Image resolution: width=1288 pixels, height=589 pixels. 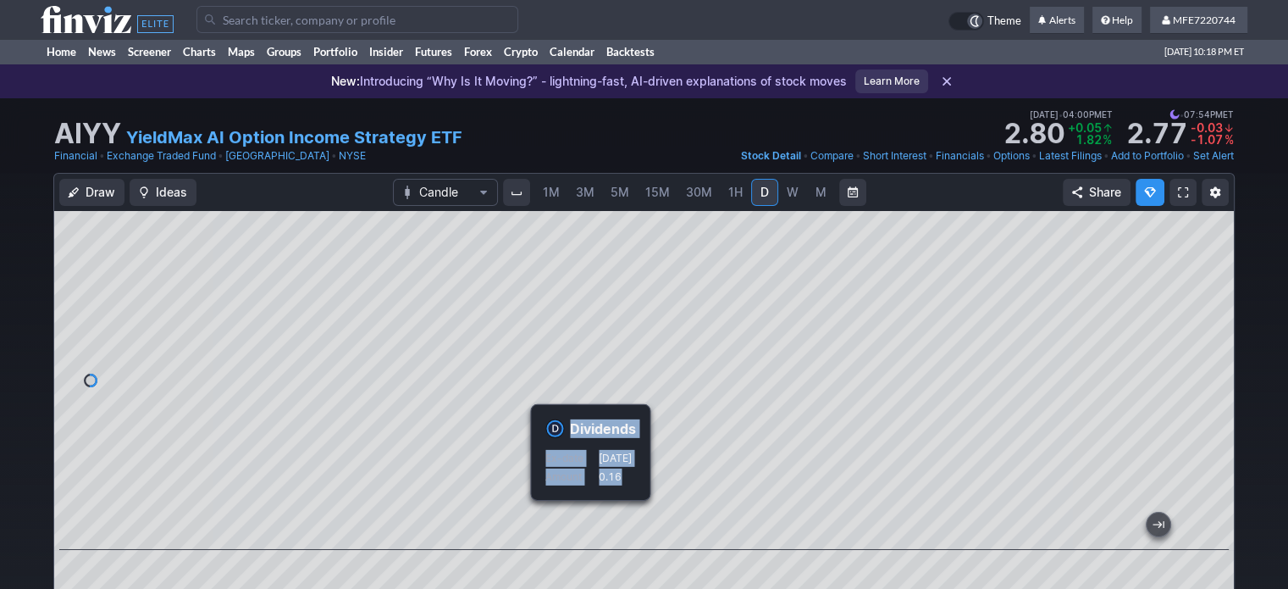 What do you see at coordinates (1199, 20) in the screenshot?
I see `a: MFE7220744` at bounding box center [1199, 20].